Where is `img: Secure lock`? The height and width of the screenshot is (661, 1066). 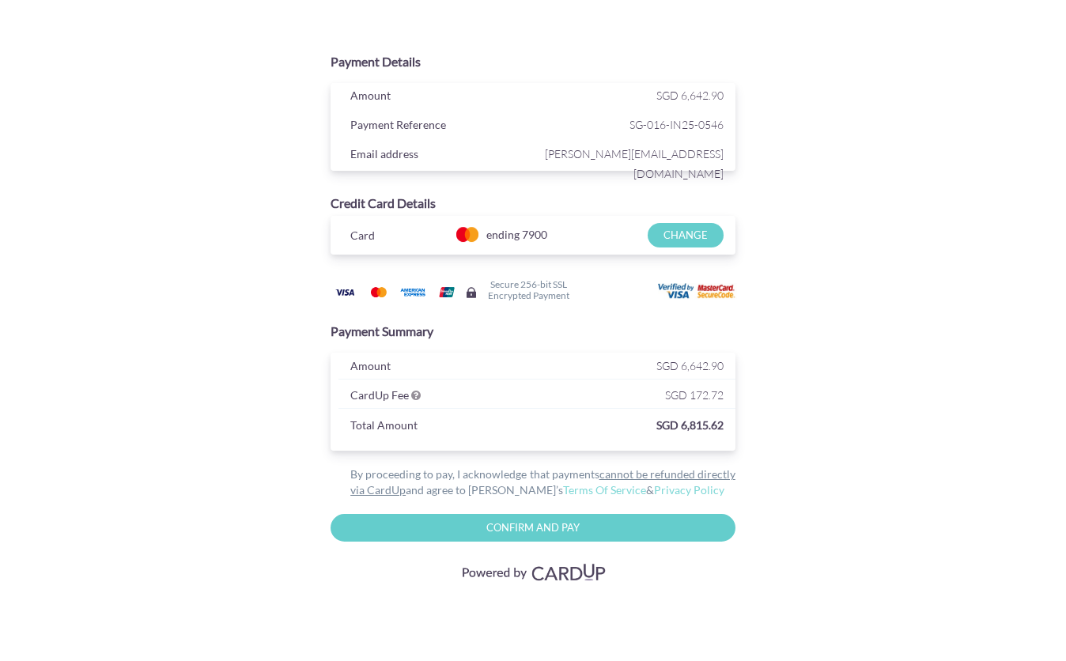
img: Secure lock is located at coordinates (471, 293).